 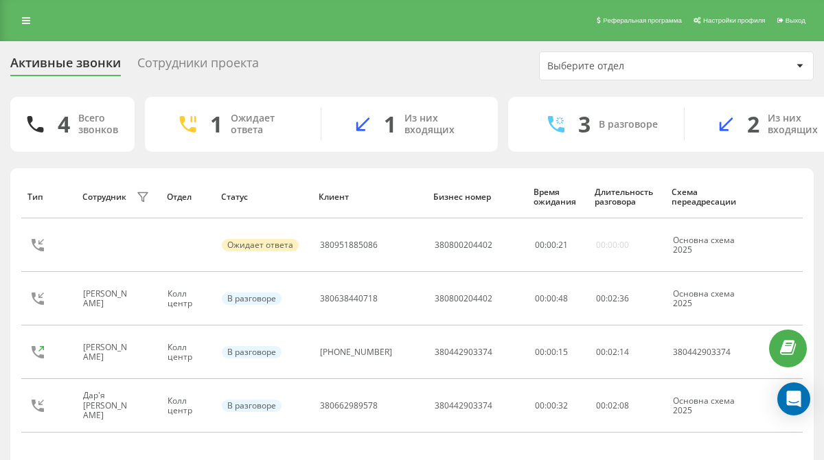 What do you see at coordinates (48, 197) in the screenshot?
I see `div: Тип` at bounding box center [48, 197].